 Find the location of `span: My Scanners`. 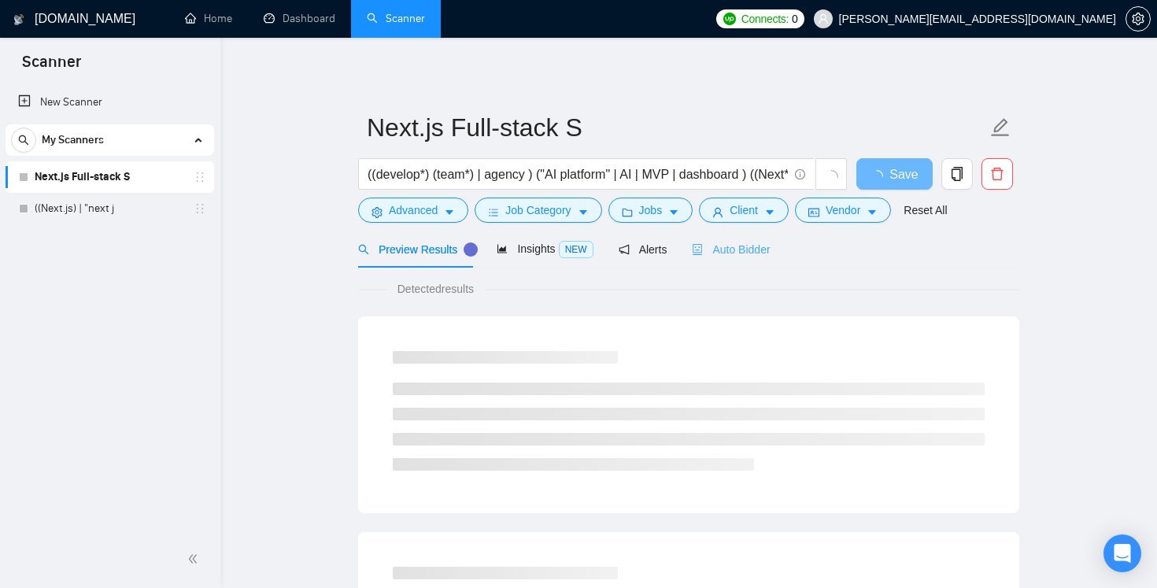

span: My Scanners is located at coordinates (72, 140).